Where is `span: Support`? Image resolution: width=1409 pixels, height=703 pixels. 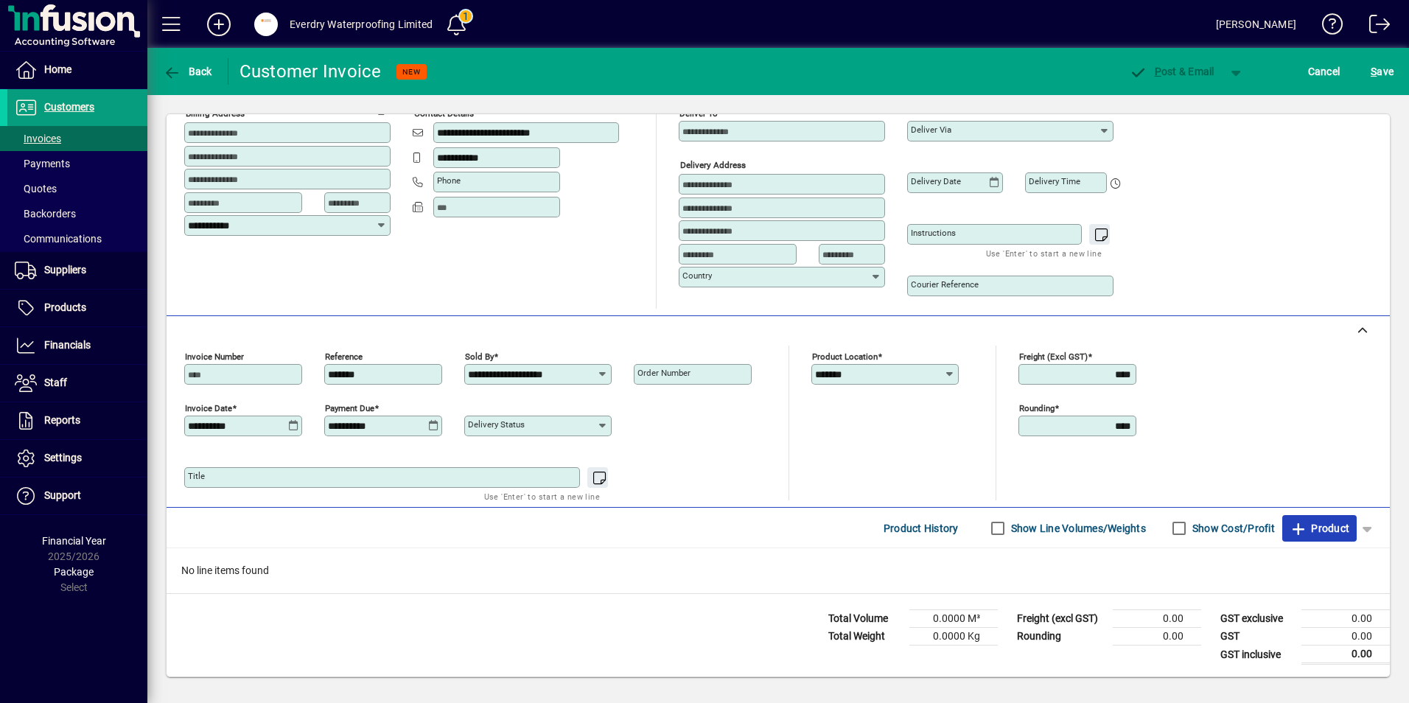
span: Support is located at coordinates (63, 495).